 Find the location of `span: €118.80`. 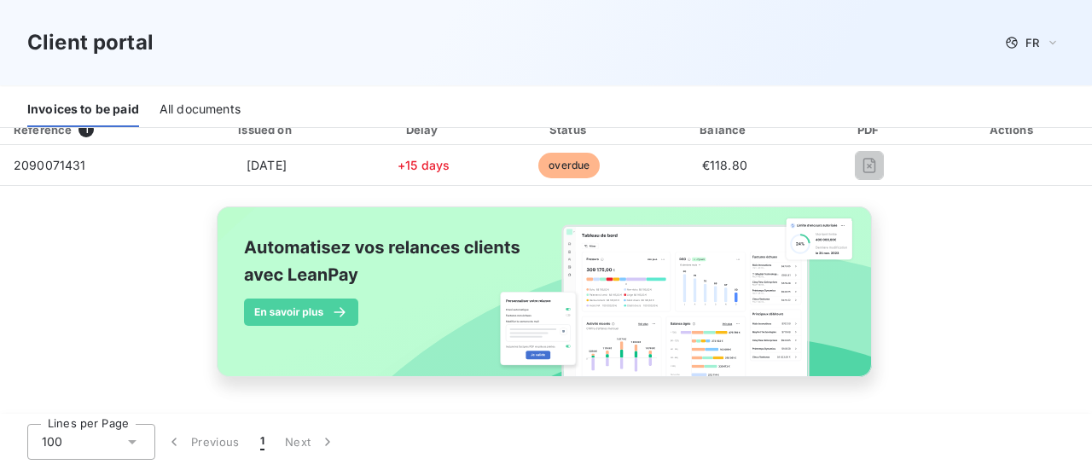

span: €118.80 is located at coordinates (724, 165).